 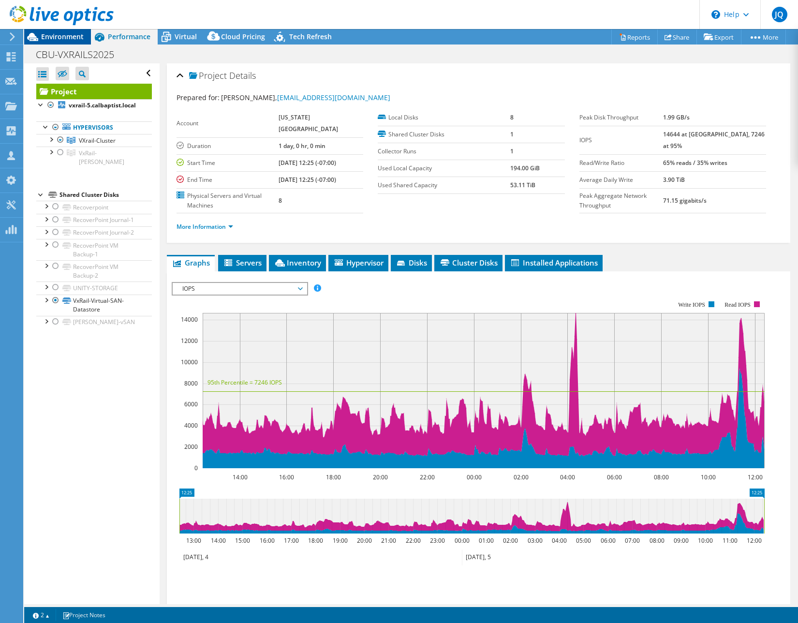 I want to click on text: 4000, so click(x=191, y=425).